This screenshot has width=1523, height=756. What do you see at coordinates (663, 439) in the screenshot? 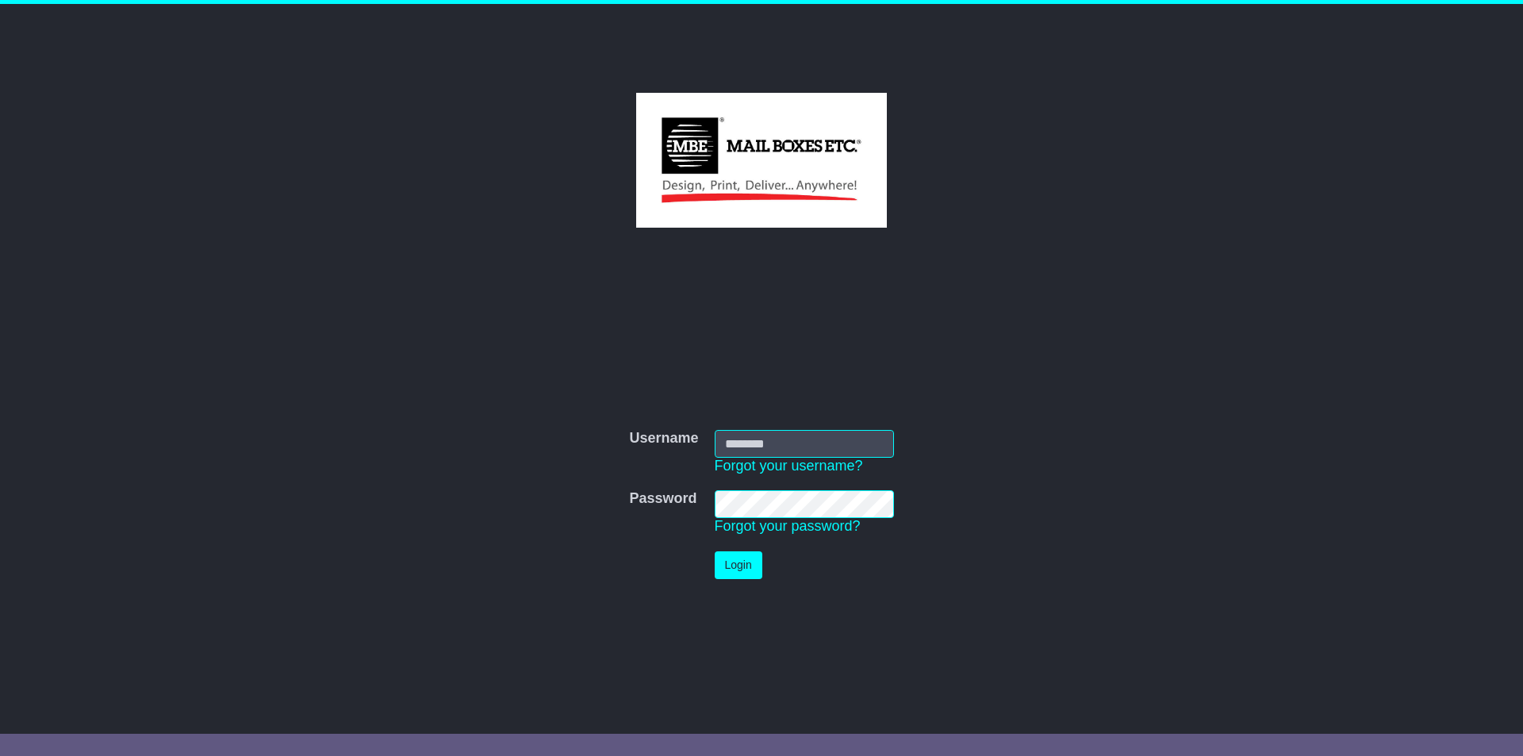
I see `label: Username` at bounding box center [663, 439].